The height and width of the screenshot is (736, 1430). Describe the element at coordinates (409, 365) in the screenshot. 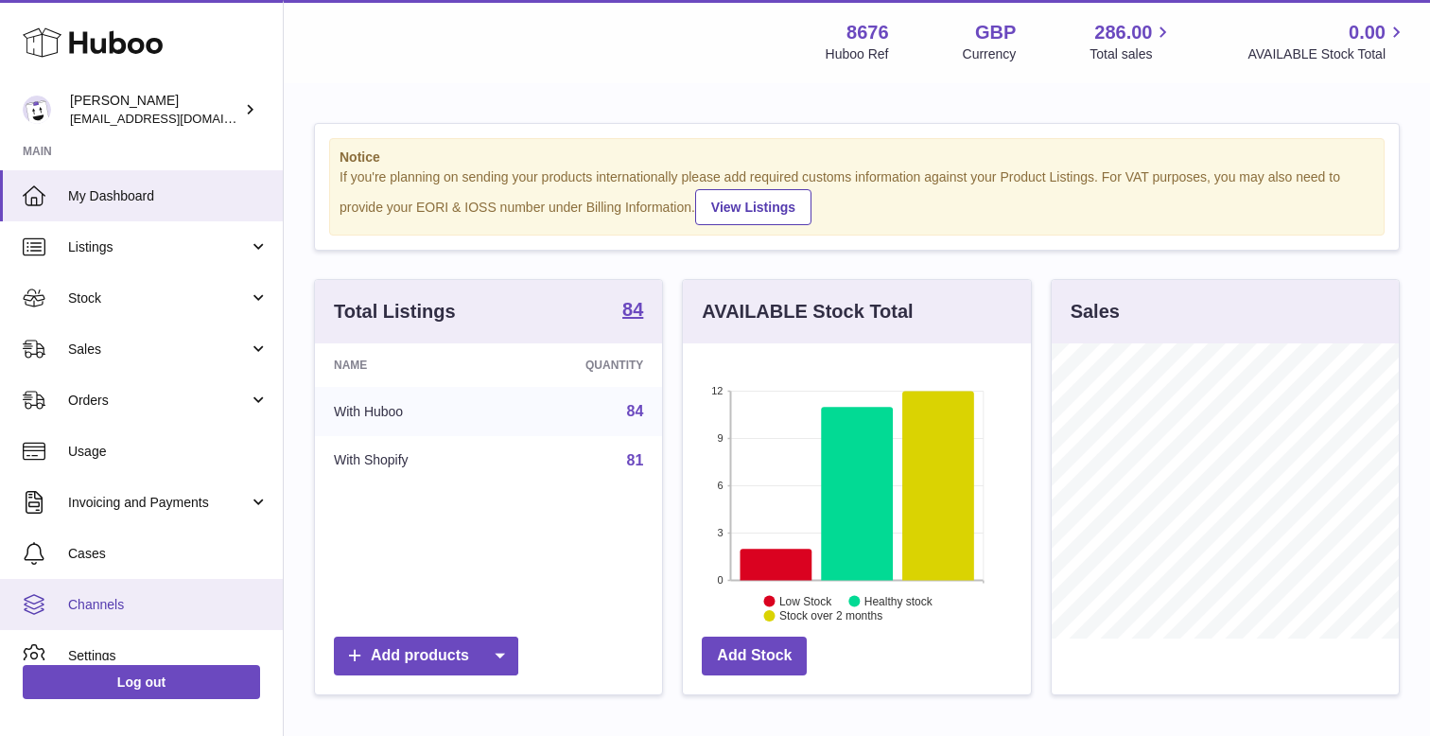

I see `th: Name` at that location.